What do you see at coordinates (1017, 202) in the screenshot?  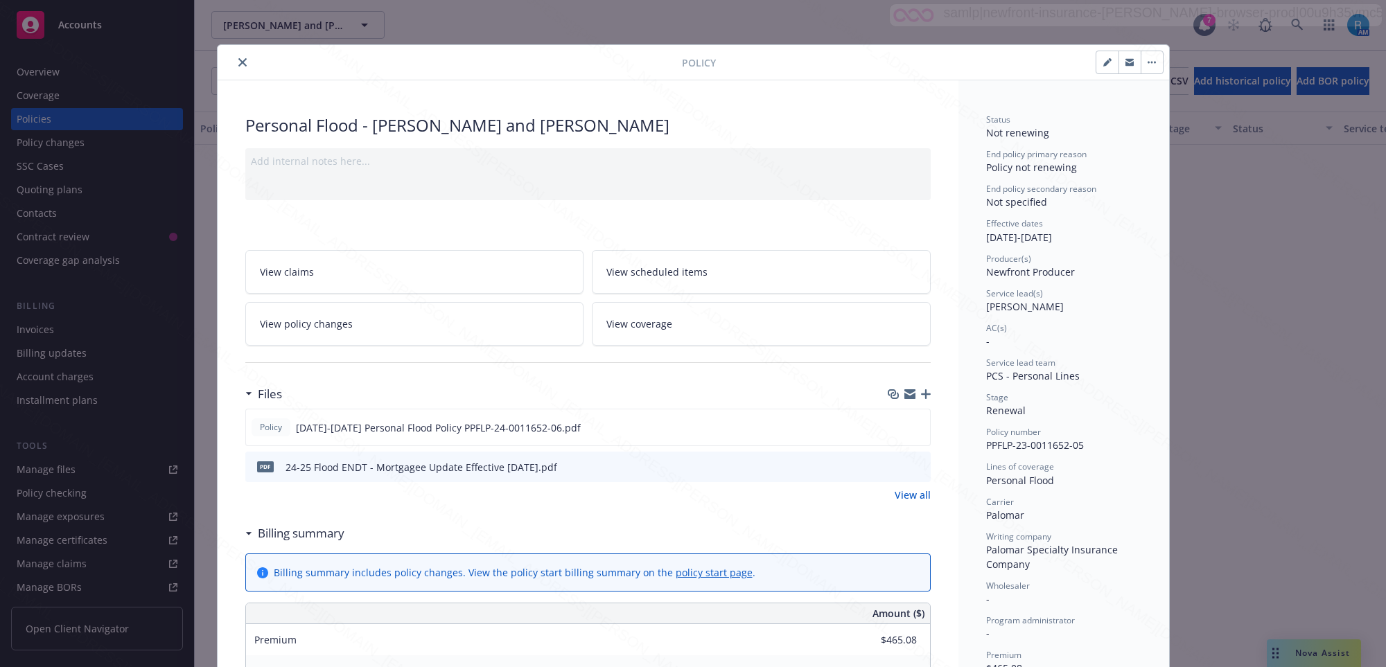 I see `span: Not specified` at bounding box center [1017, 202].